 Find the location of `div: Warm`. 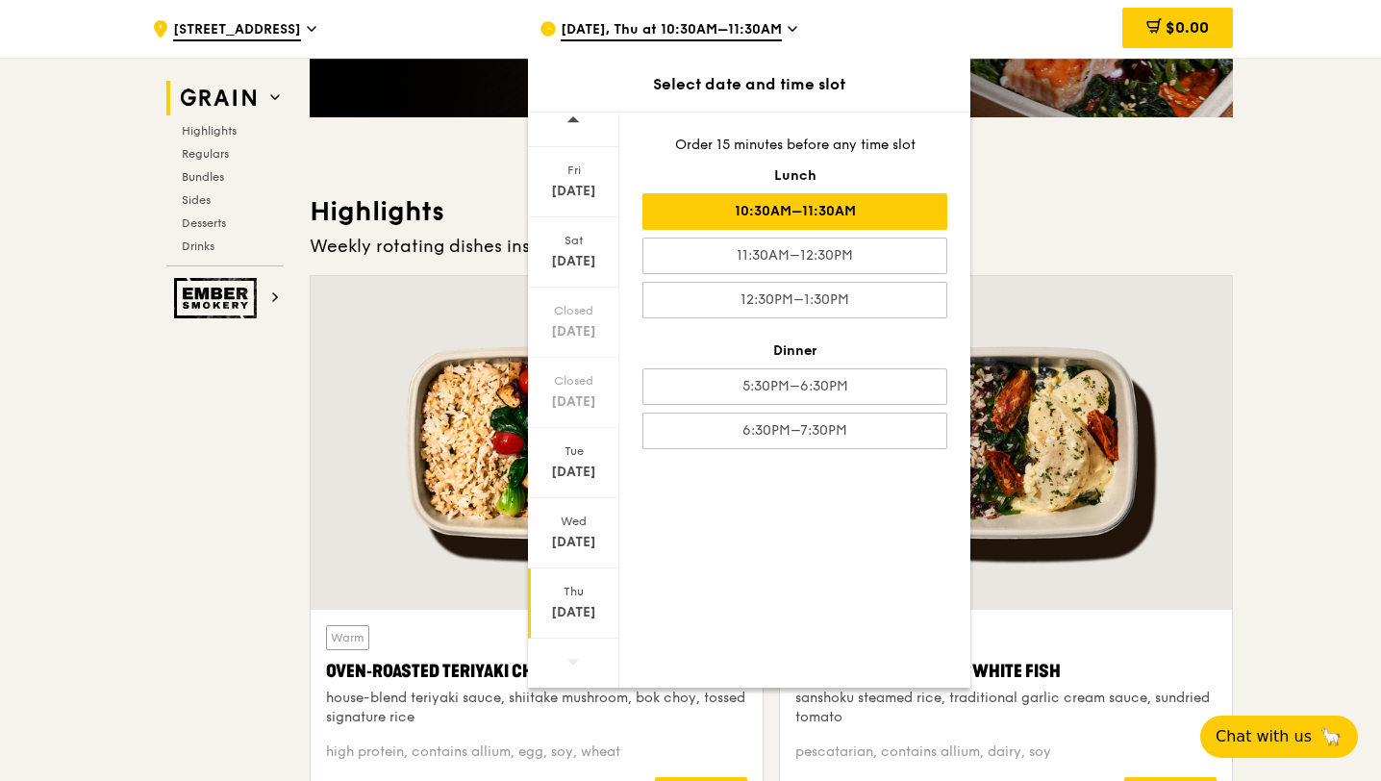

div: Warm is located at coordinates (347, 638).